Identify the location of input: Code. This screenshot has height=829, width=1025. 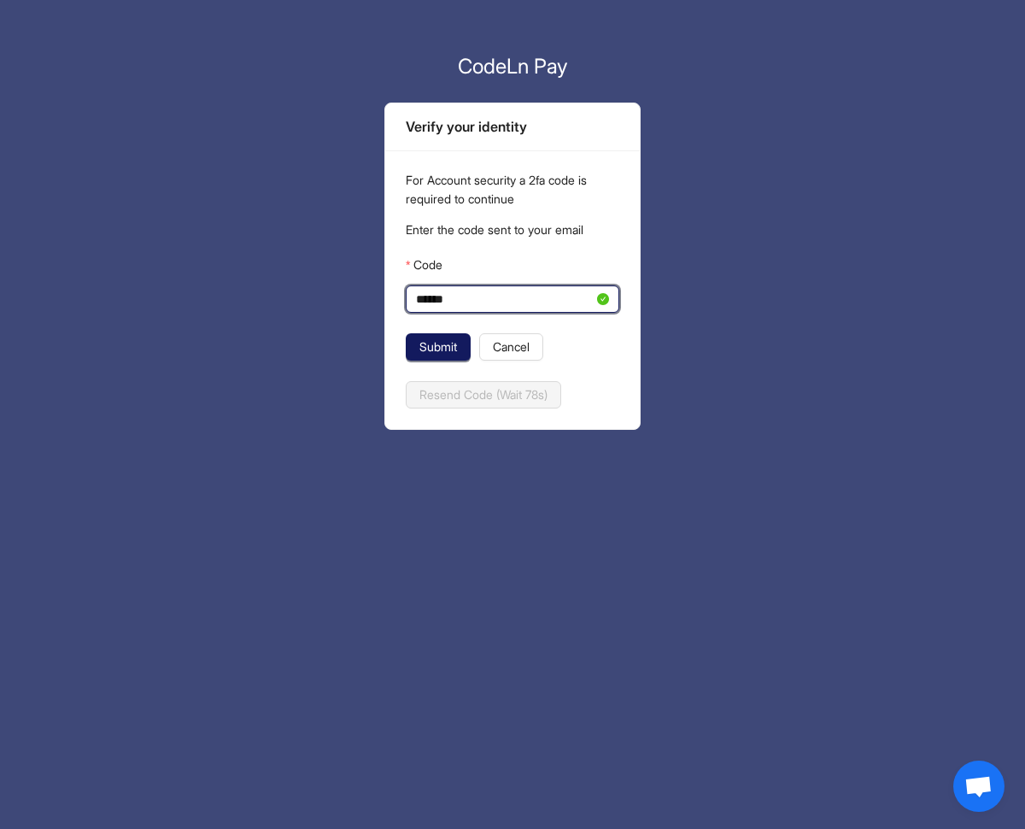
(505, 299).